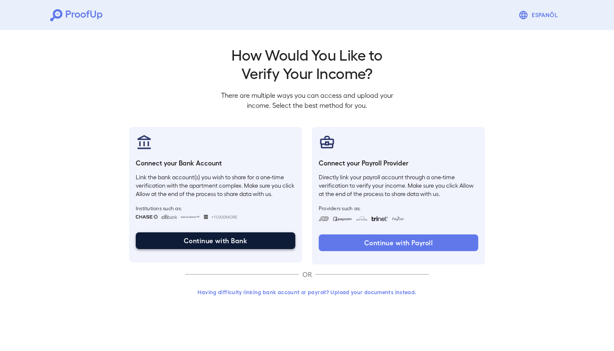  What do you see at coordinates (216, 163) in the screenshot?
I see `h6: Connect your Bank Account` at bounding box center [216, 163].